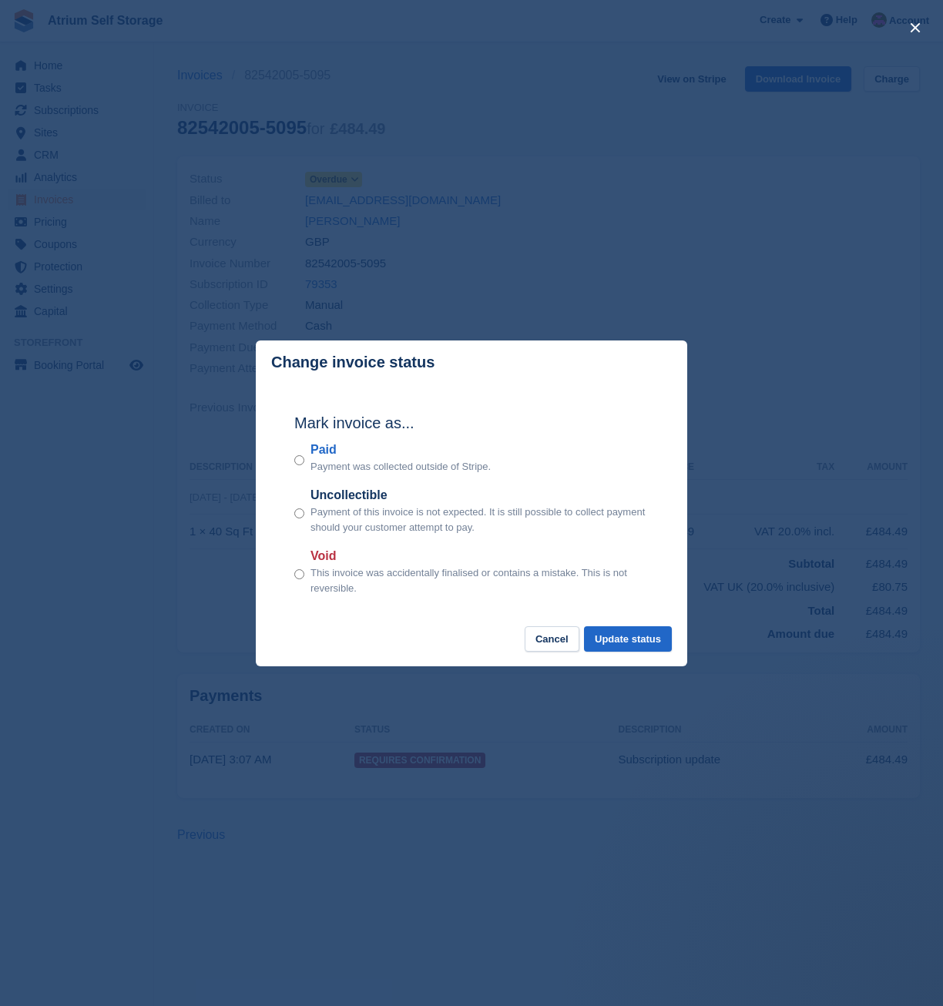 The width and height of the screenshot is (943, 1006). Describe the element at coordinates (479, 495) in the screenshot. I see `label: Uncollectible` at that location.